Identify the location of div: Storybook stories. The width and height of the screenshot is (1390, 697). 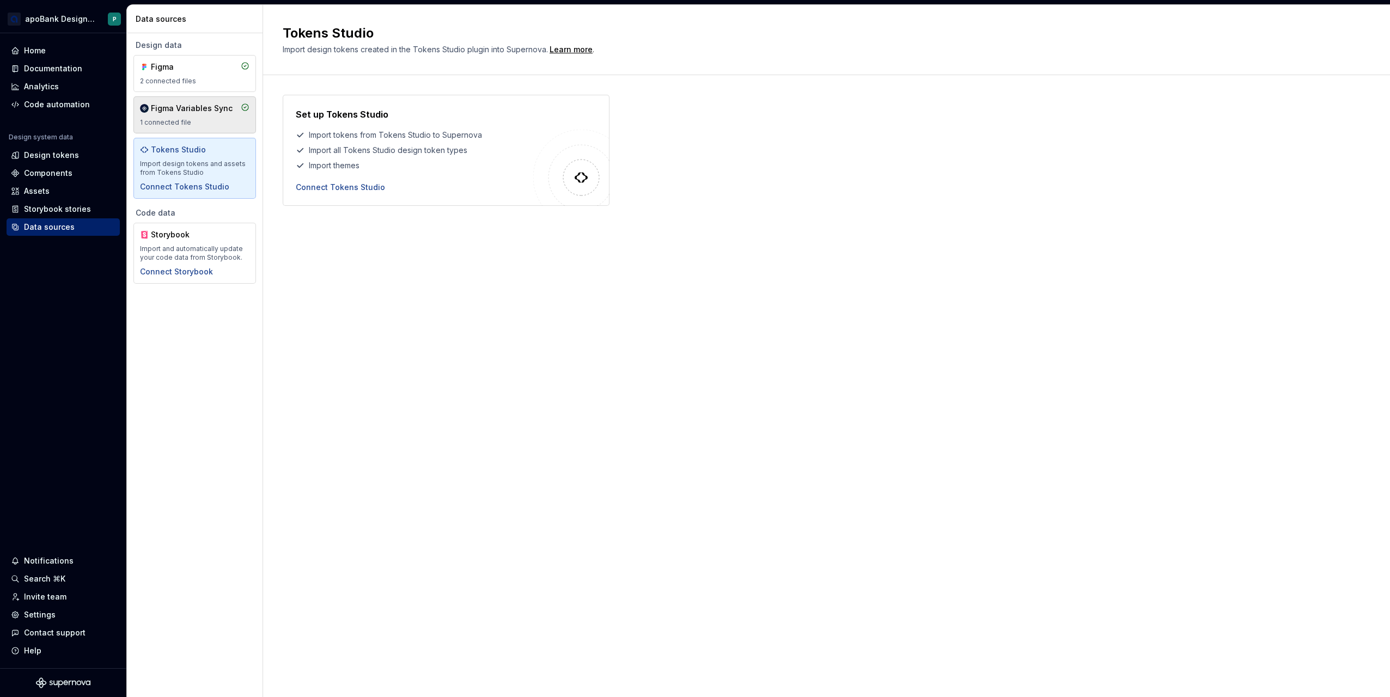
(57, 209).